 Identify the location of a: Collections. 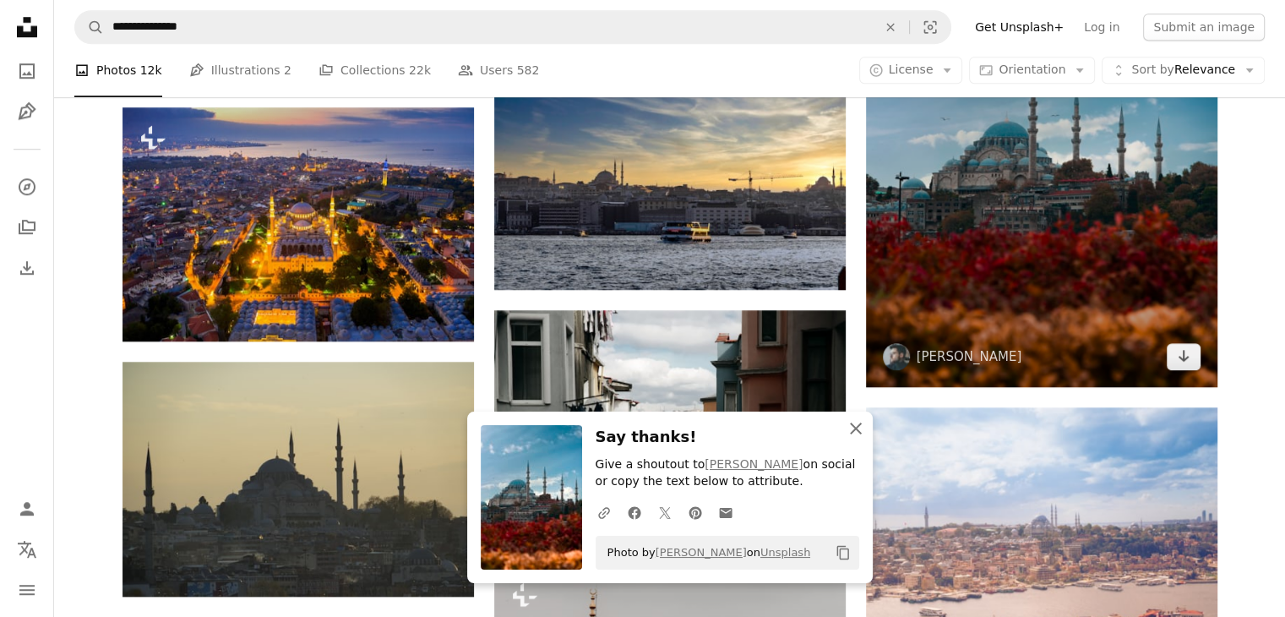
(27, 227).